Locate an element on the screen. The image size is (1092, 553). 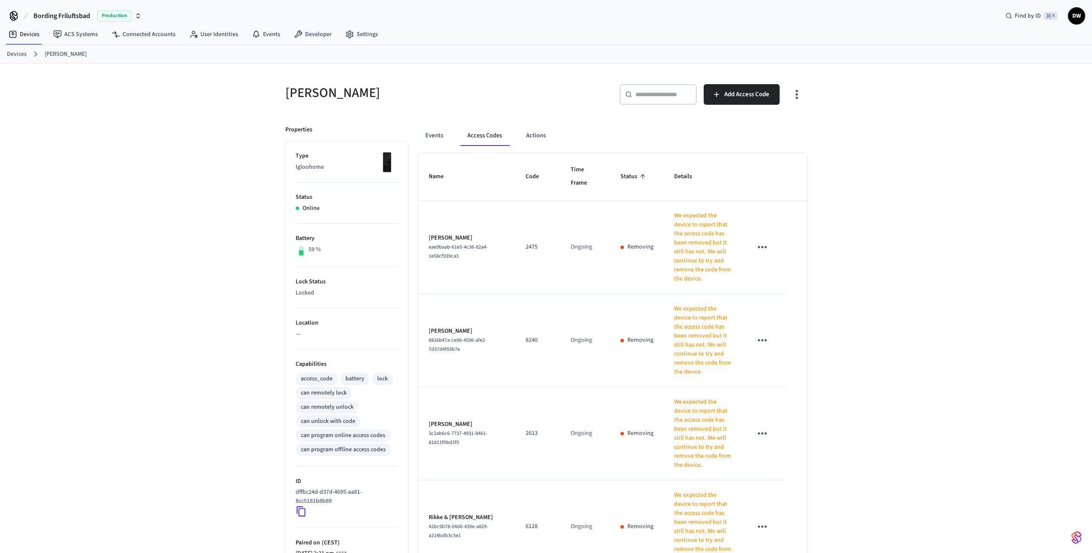
span: Production is located at coordinates (114, 16).